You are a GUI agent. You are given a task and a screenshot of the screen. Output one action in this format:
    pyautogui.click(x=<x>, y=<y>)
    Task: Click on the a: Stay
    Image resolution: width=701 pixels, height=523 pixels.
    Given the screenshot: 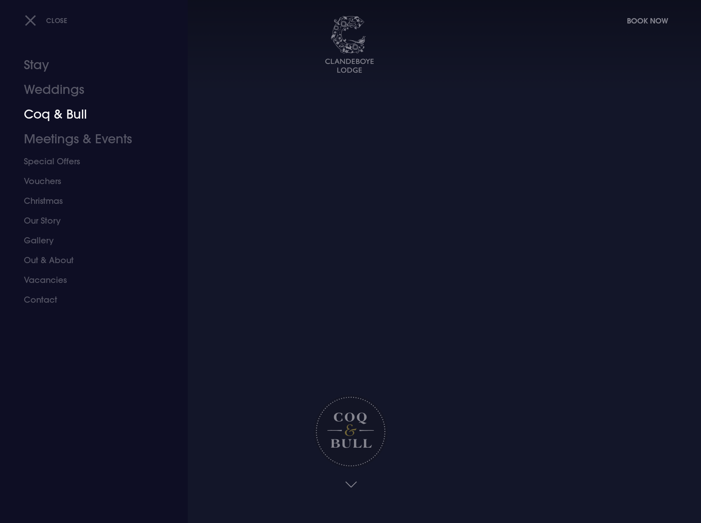 What is the action you would take?
    pyautogui.click(x=89, y=65)
    